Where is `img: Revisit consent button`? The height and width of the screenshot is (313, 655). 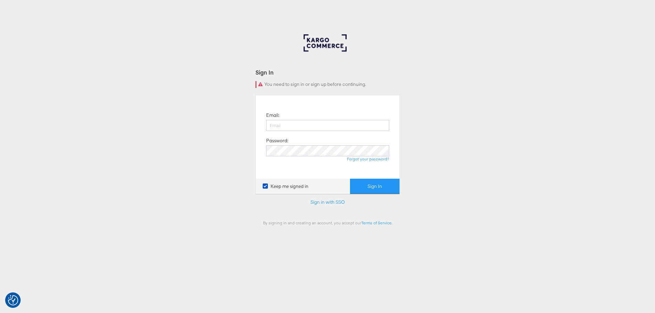
img: Revisit consent button is located at coordinates (13, 301).